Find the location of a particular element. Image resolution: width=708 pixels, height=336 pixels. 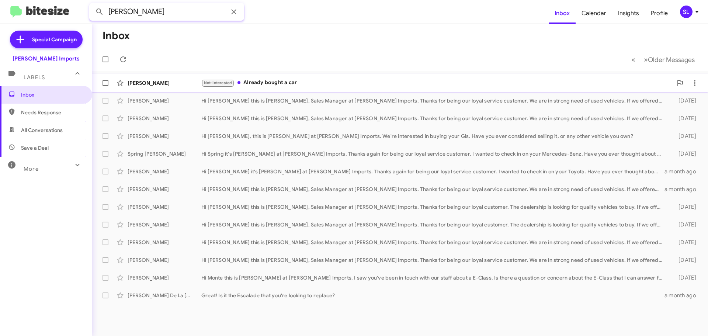

span: All Conversations is located at coordinates (42, 130).